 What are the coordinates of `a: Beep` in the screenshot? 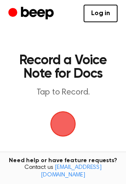 It's located at (32, 13).